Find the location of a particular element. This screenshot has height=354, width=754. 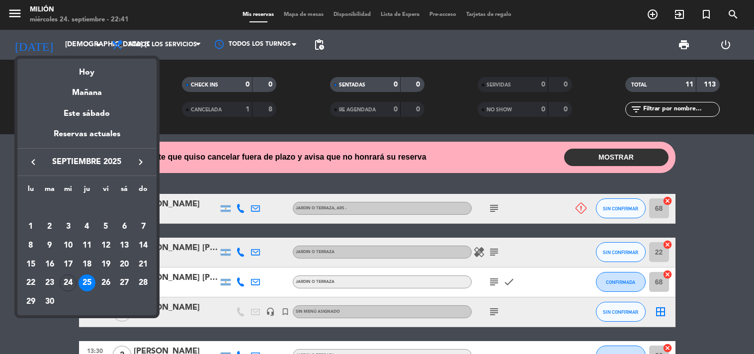

div: 6 is located at coordinates (124, 227).